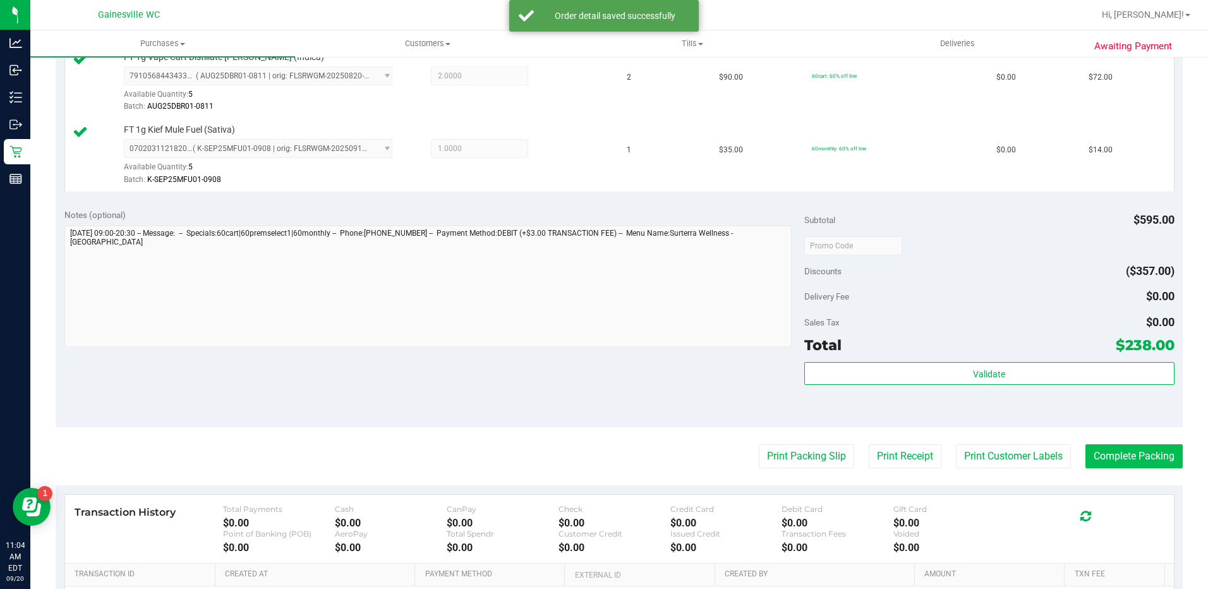  I want to click on span: $35.00, so click(731, 150).